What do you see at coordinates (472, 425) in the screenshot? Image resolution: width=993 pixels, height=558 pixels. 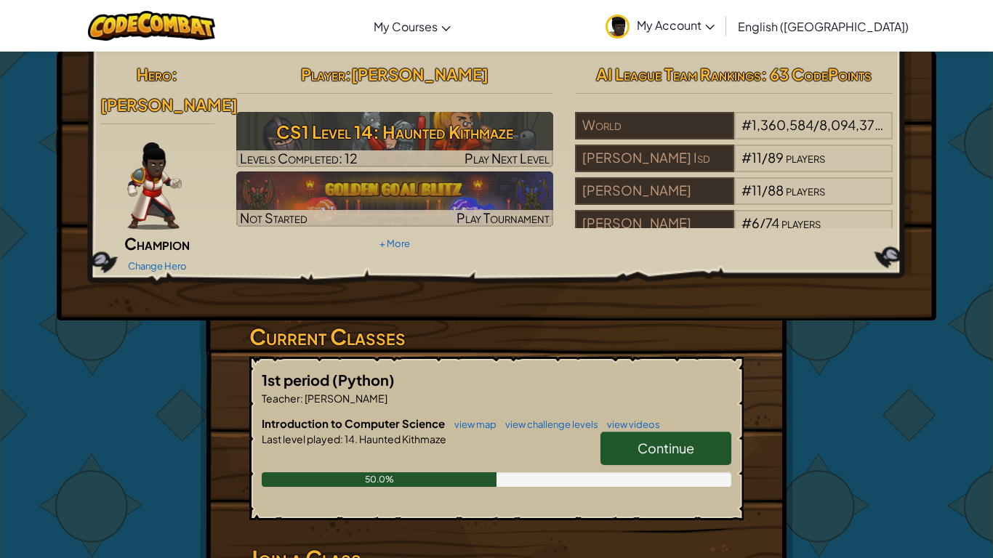 I see `a: view map` at bounding box center [472, 425].